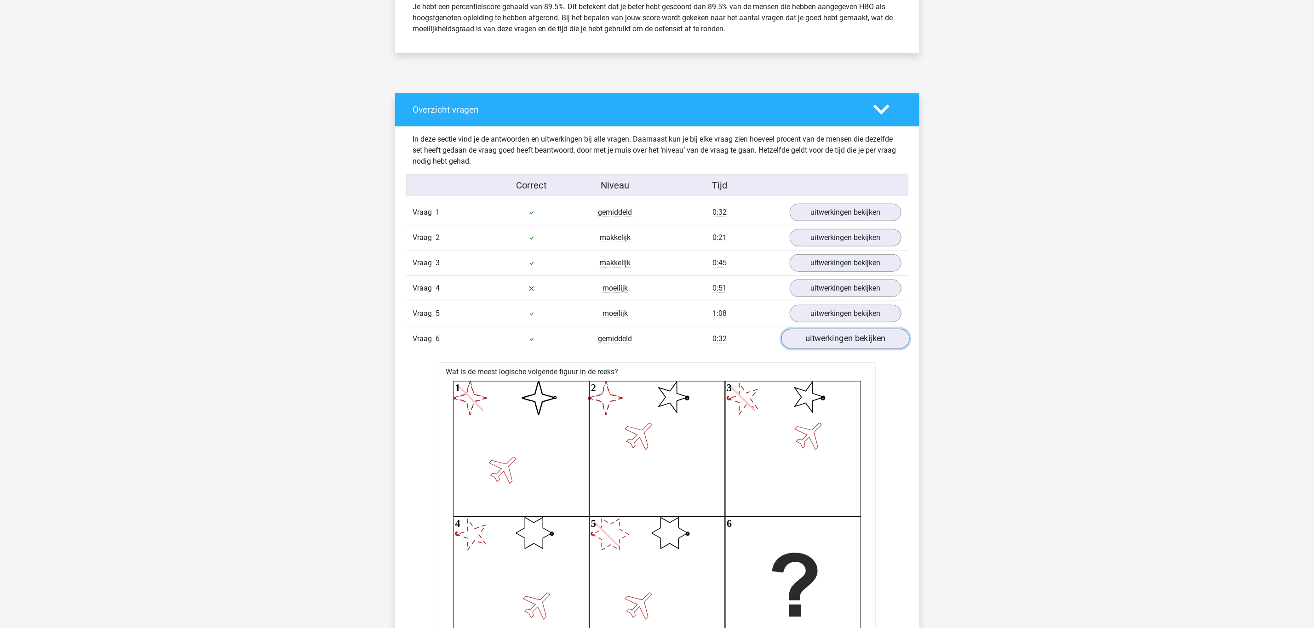 The height and width of the screenshot is (628, 1314). I want to click on text: 2, so click(593, 388).